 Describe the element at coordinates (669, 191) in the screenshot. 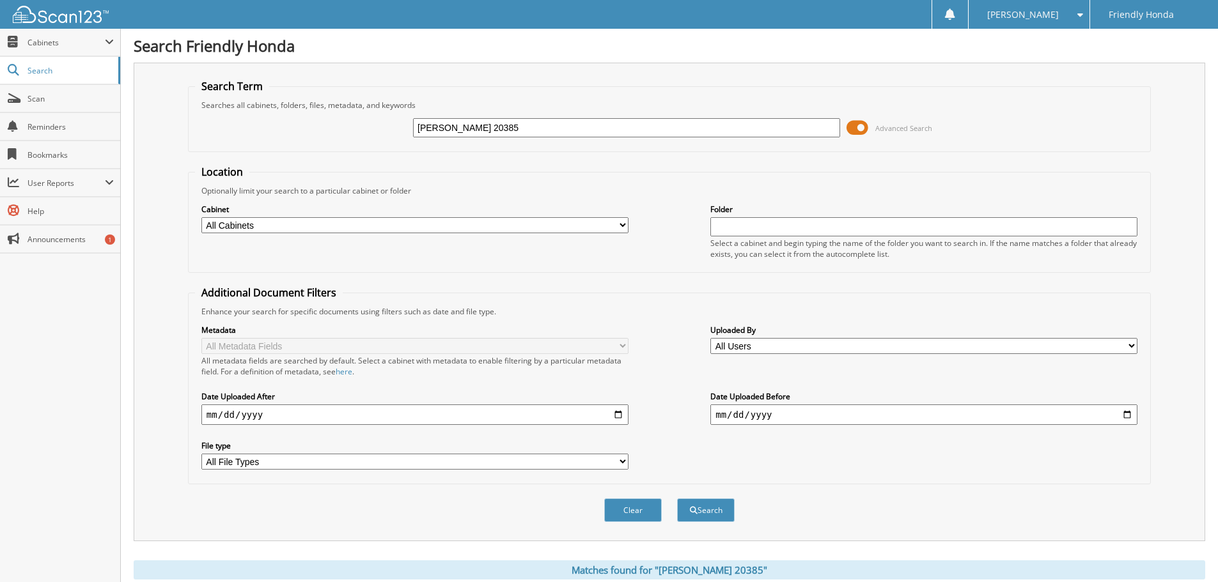

I see `div: Optionally limit your search to a particular cabinet or folder` at that location.